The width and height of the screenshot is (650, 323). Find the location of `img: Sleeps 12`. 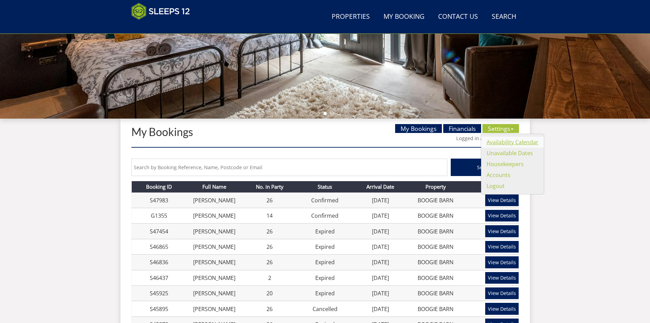

img: Sleeps 12 is located at coordinates (161, 11).